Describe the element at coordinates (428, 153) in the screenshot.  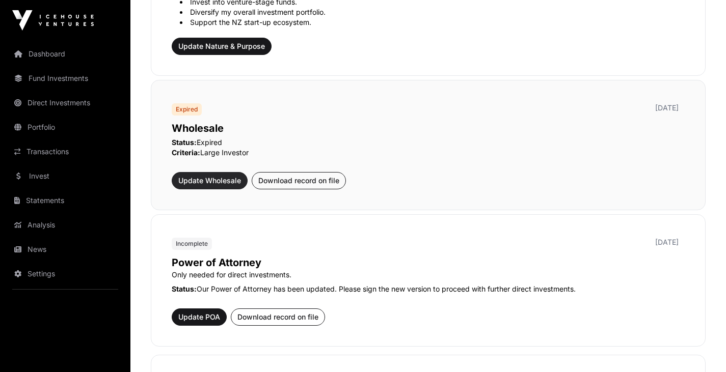
I see `p: Large Investor` at that location.